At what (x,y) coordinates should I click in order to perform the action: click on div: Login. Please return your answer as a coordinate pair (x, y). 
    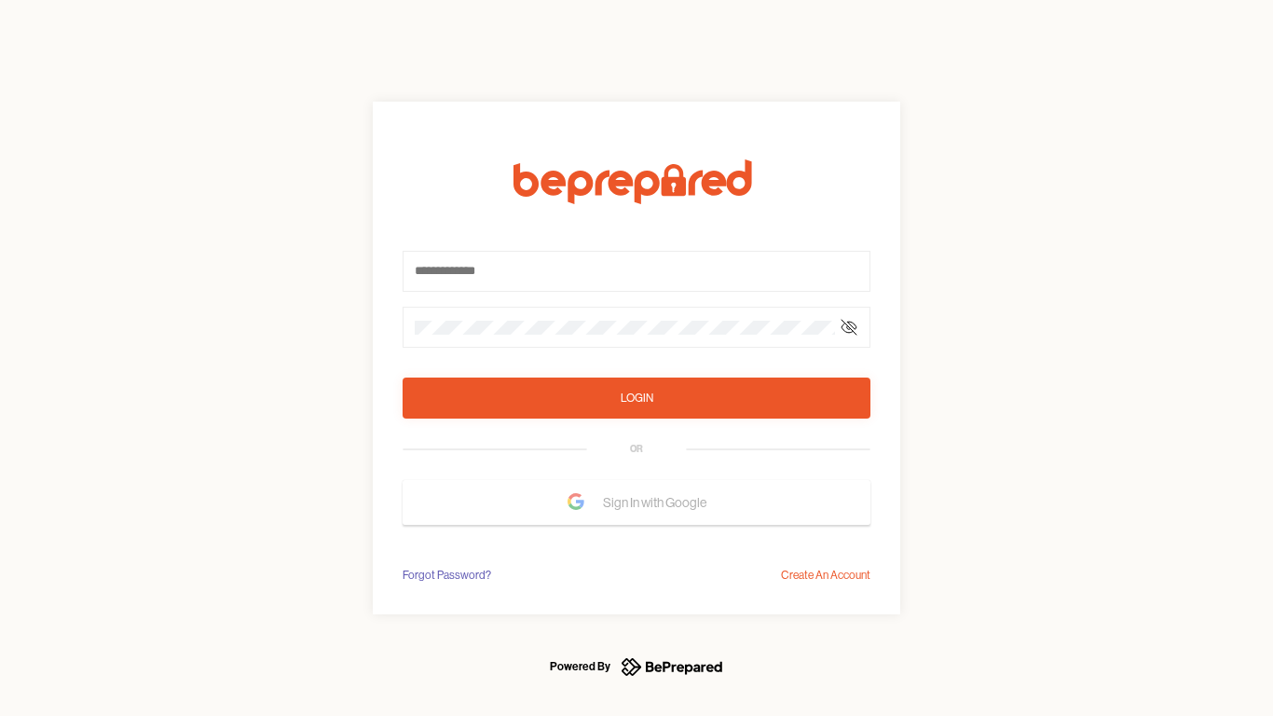
    Looking at the image, I should click on (637, 398).